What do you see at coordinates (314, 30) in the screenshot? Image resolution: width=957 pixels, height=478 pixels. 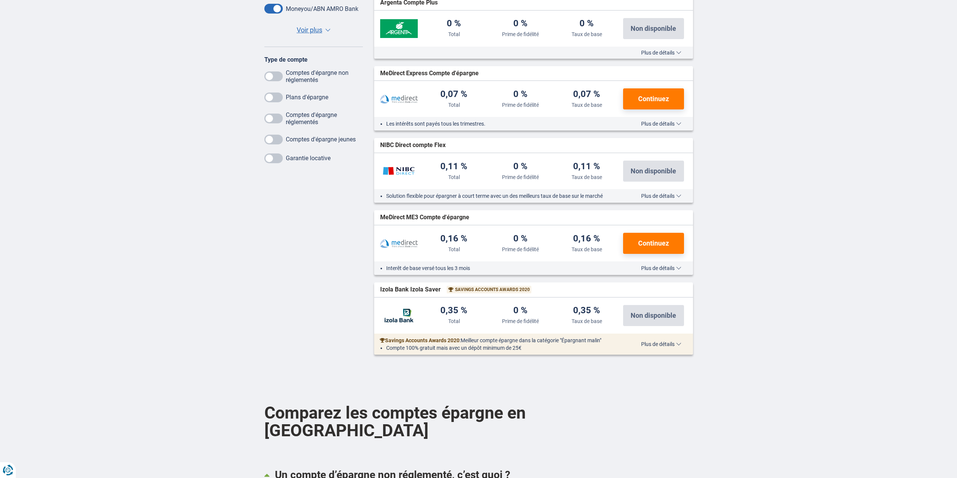 I see `button: Voir plus ▼` at bounding box center [314, 30].